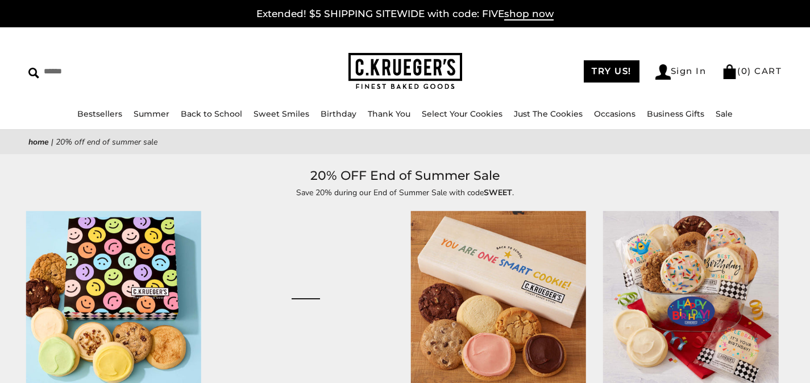 The width and height of the screenshot is (810, 383). I want to click on span: 0, so click(745, 70).